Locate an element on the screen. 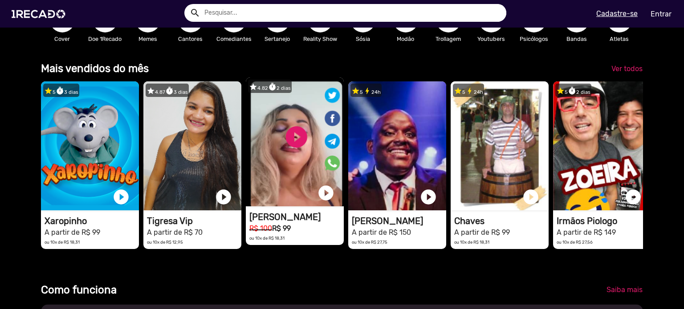 This screenshot has height=309, width=684. u: Cadastre-se is located at coordinates (616, 13).